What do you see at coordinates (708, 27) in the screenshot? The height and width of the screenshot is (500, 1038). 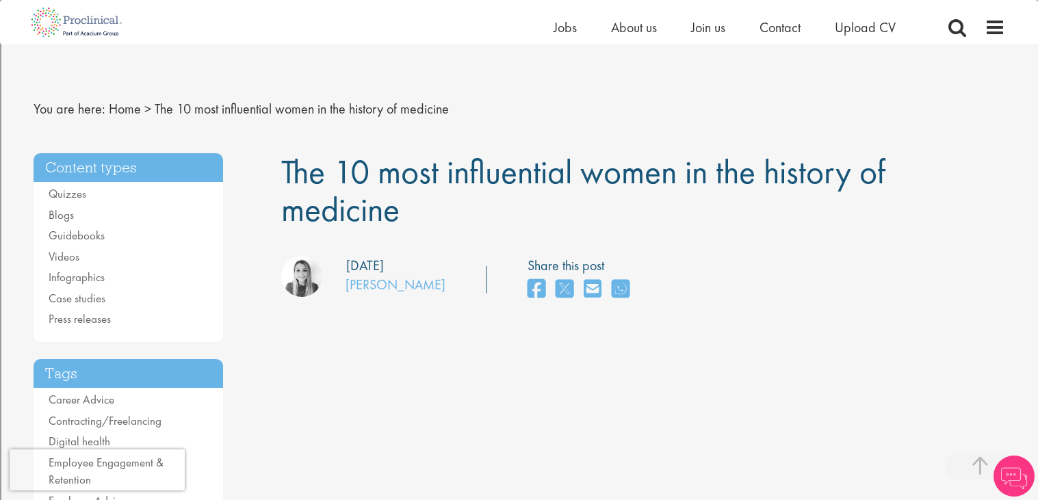 I see `a: Join us` at bounding box center [708, 27].